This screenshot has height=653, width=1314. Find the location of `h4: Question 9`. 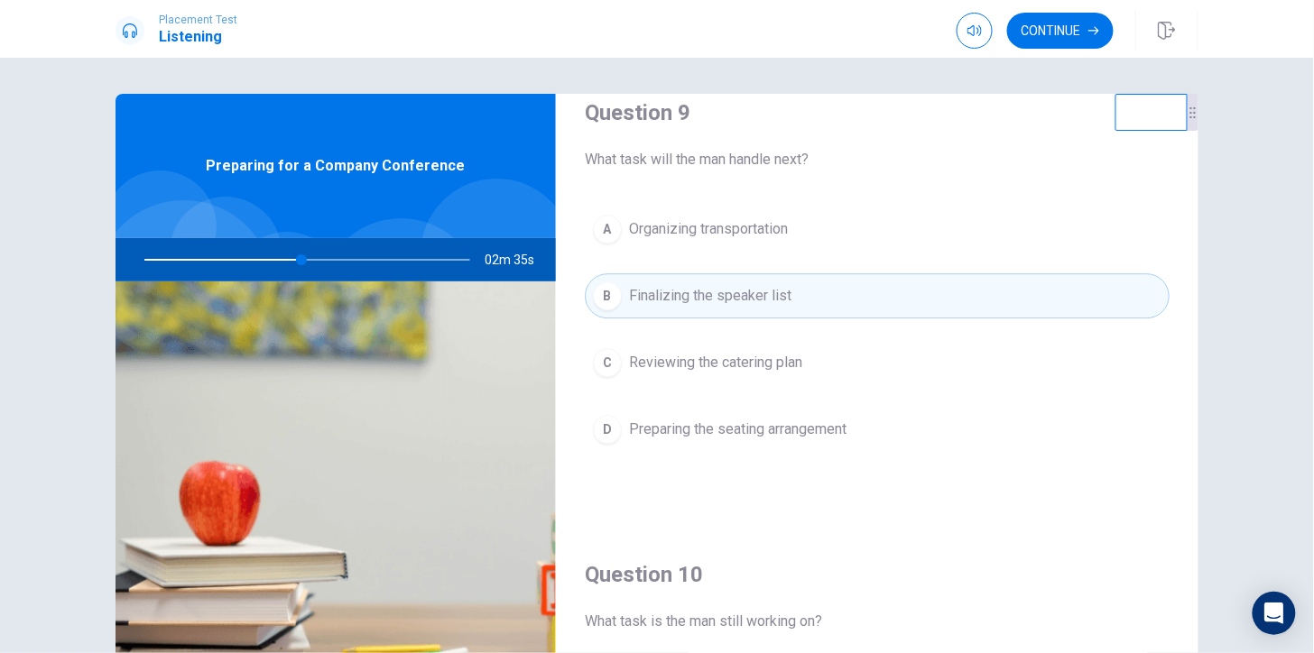

h4: Question 9 is located at coordinates (877, 113).